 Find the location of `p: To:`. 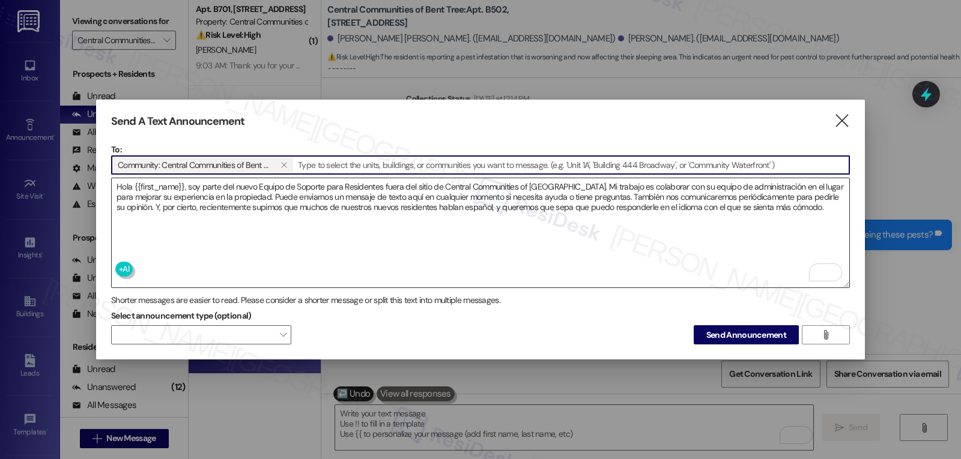

p: To: is located at coordinates (481, 150).